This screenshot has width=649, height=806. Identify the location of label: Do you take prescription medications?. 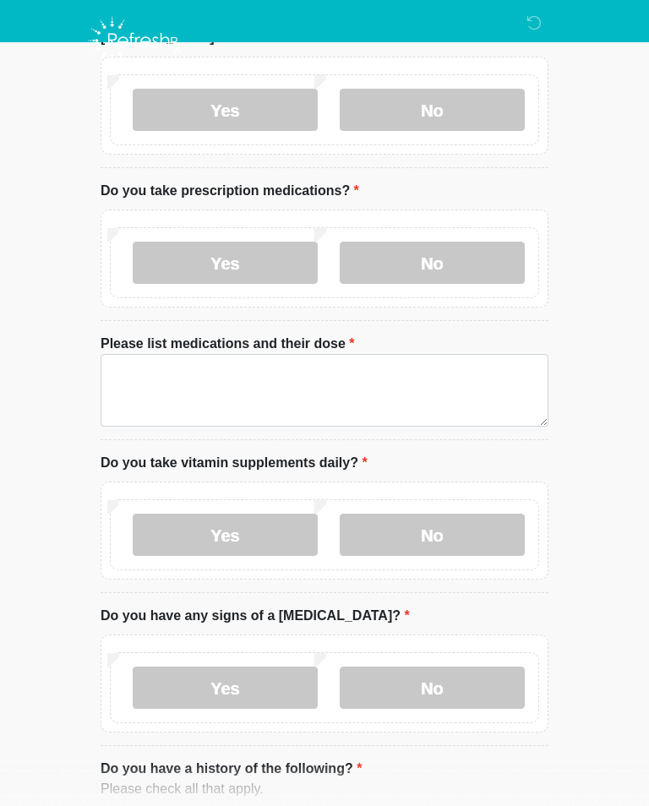
(230, 191).